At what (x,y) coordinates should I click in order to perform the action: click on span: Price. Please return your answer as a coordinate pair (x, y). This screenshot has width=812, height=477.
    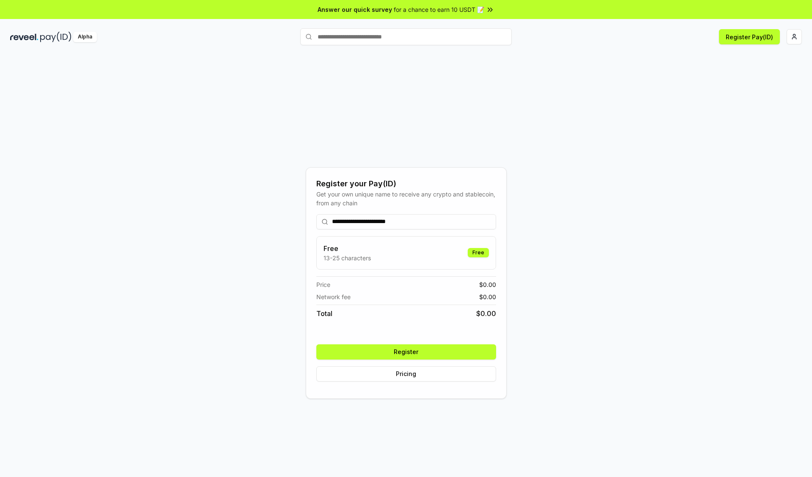
    Looking at the image, I should click on (323, 285).